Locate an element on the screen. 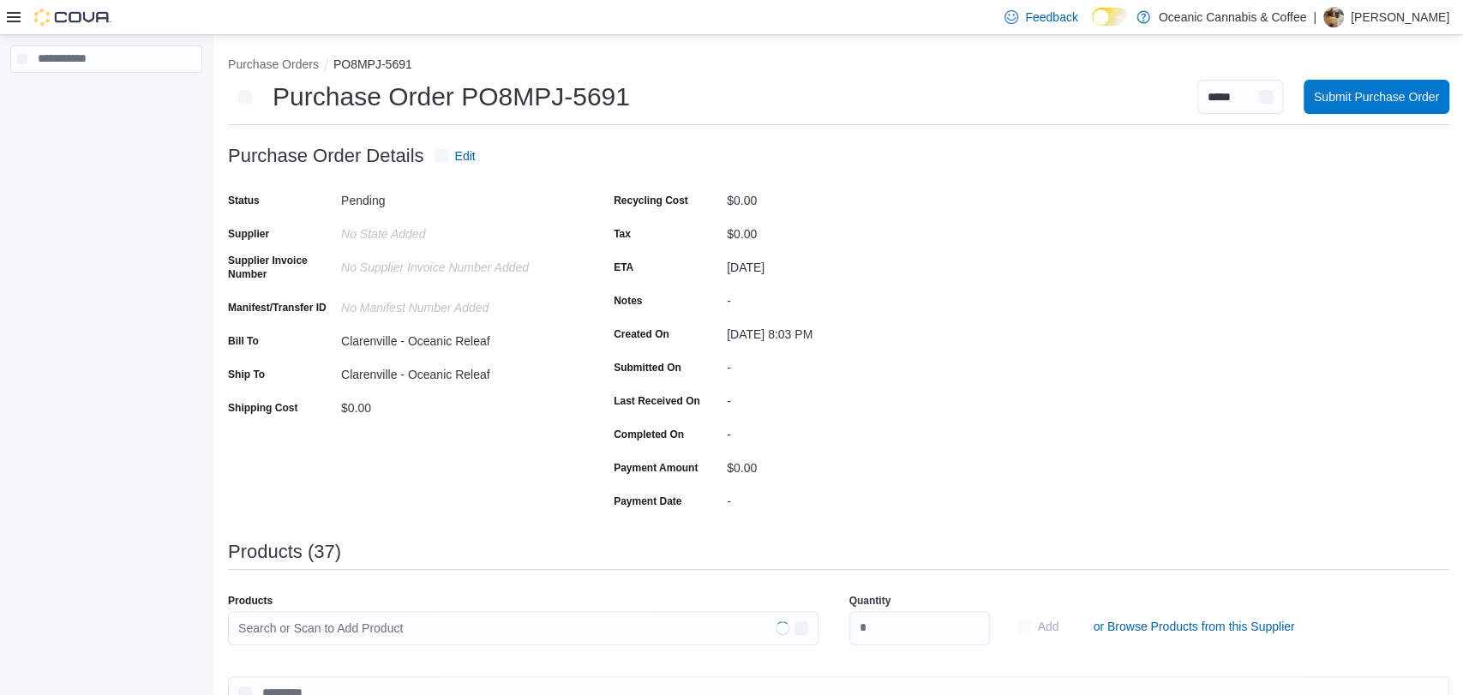  div: No State added is located at coordinates (456, 231).